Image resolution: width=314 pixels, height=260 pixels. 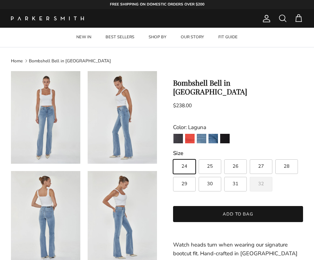 I want to click on img: Point Break, so click(x=178, y=139).